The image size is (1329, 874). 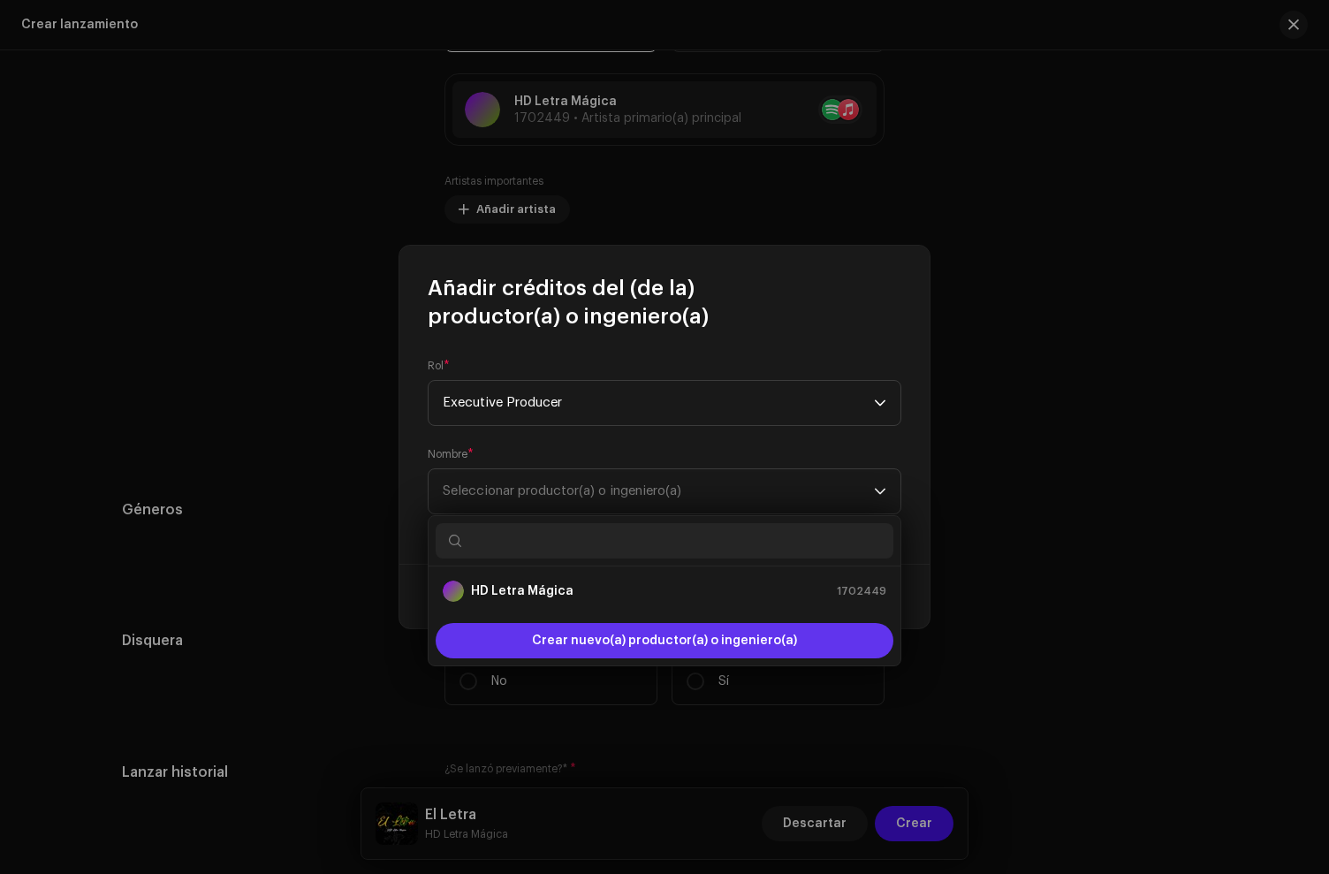 I want to click on li: HD Letra Mágica, so click(x=664, y=591).